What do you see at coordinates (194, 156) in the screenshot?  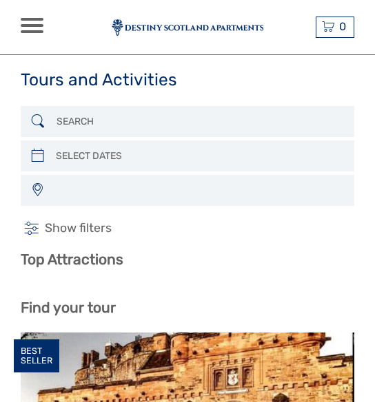 I see `input: SELECT DATES` at bounding box center [194, 156].